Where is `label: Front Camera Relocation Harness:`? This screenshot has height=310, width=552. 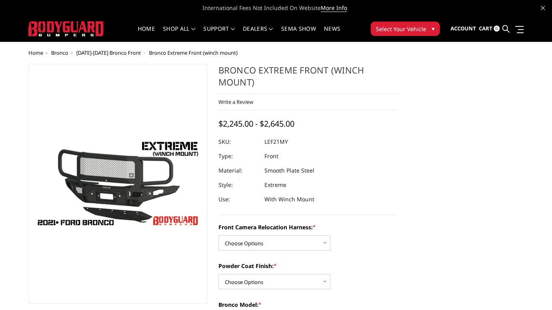
label: Front Camera Relocation Harness: is located at coordinates (308, 227).